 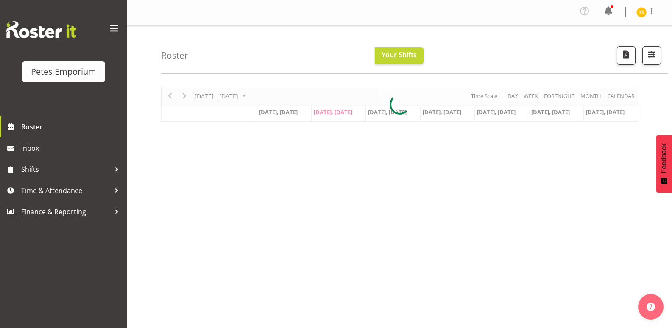 What do you see at coordinates (66, 169) in the screenshot?
I see `span: Shifts` at bounding box center [66, 169].